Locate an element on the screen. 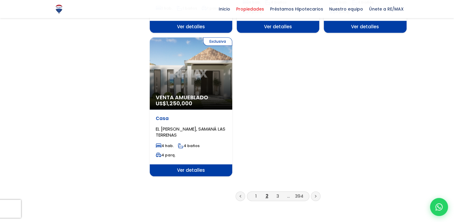 The height and width of the screenshot is (222, 454). a: 2 is located at coordinates (267, 195).